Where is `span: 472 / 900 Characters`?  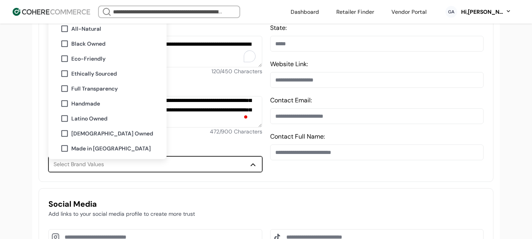
span: 472 / 900 Characters is located at coordinates (236, 132).